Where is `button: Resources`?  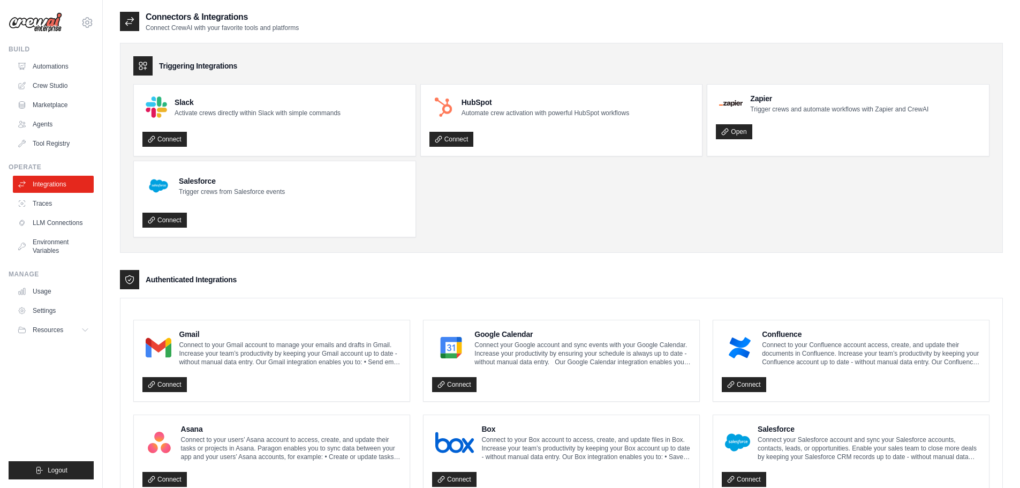
button: Resources is located at coordinates (53, 330).